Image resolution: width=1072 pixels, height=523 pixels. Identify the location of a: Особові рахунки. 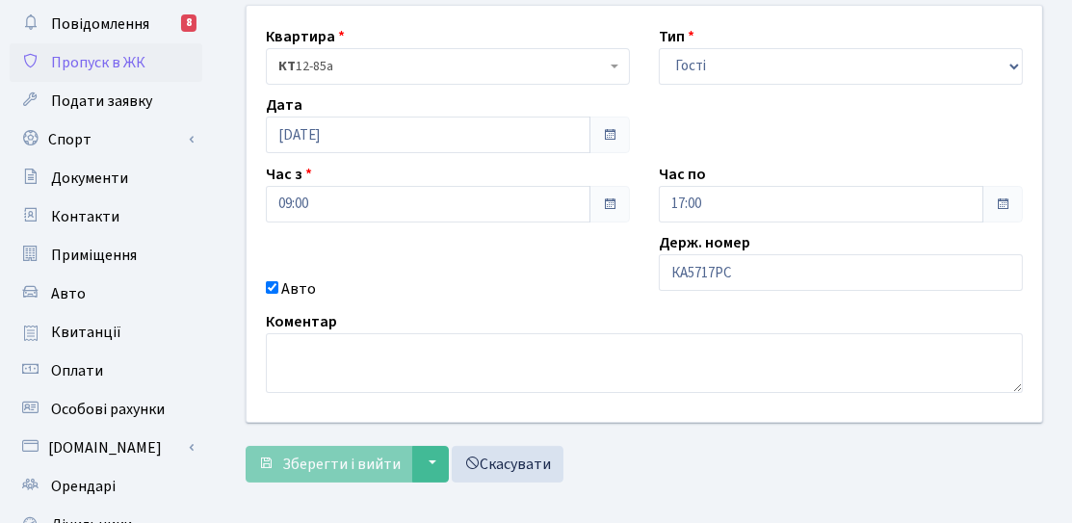
(106, 409).